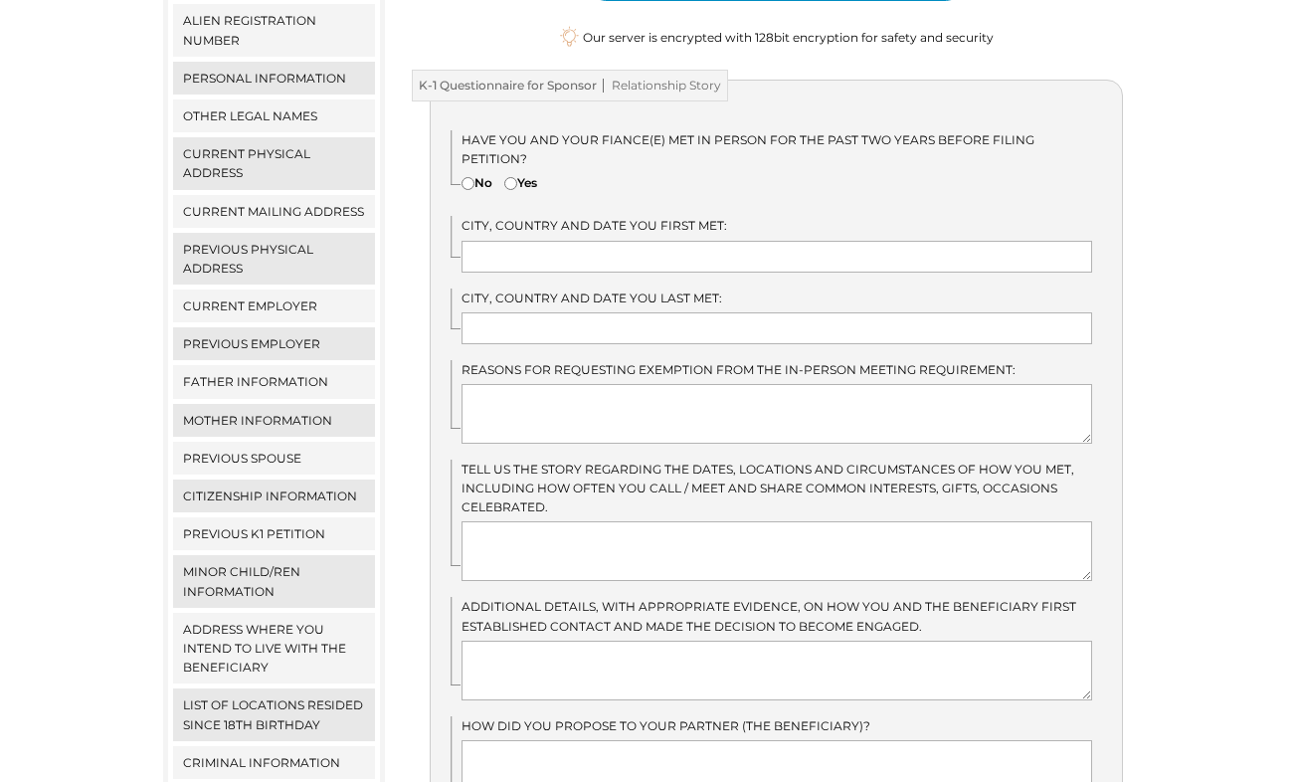 The width and height of the screenshot is (1301, 782). Describe the element at coordinates (468, 183) in the screenshot. I see `input: No` at that location.